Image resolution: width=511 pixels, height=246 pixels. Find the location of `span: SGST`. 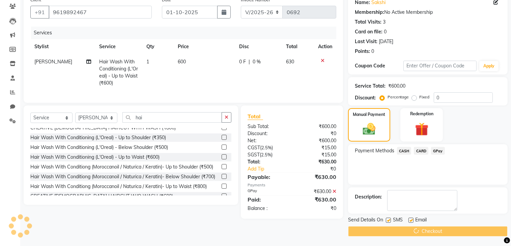

span: SGST is located at coordinates (254, 155).